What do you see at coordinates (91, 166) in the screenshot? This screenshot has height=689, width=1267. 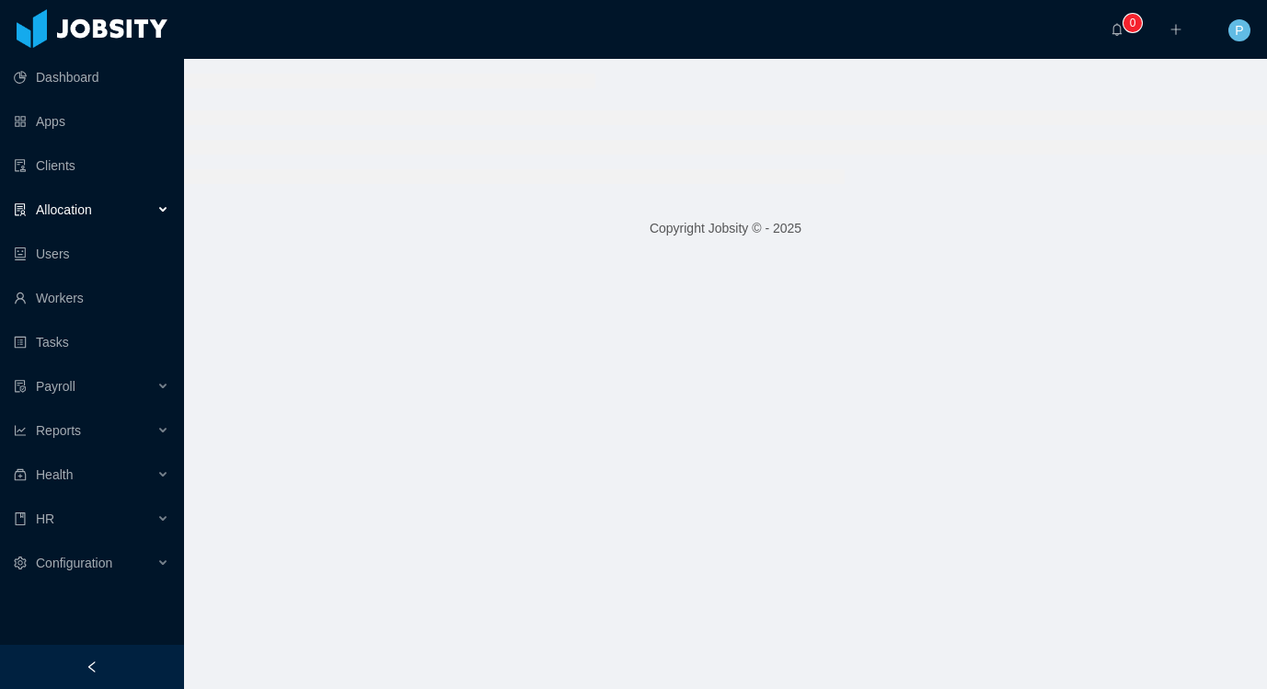 I see `a: icon: auditClients` at bounding box center [91, 166].